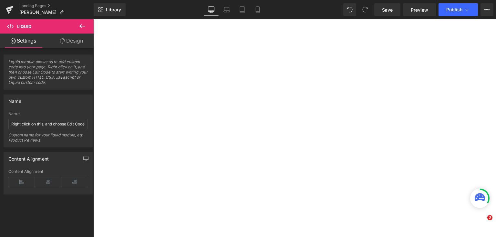  I want to click on a: Desktop, so click(211, 10).